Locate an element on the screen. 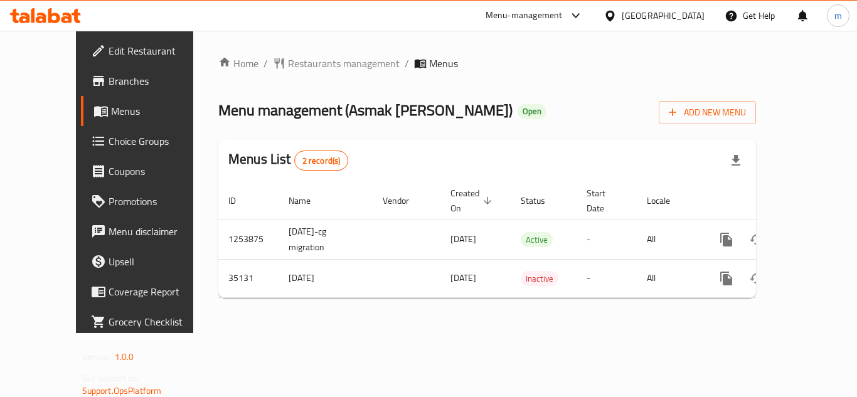 The image size is (857, 397). th: Actions is located at coordinates (771, 201).